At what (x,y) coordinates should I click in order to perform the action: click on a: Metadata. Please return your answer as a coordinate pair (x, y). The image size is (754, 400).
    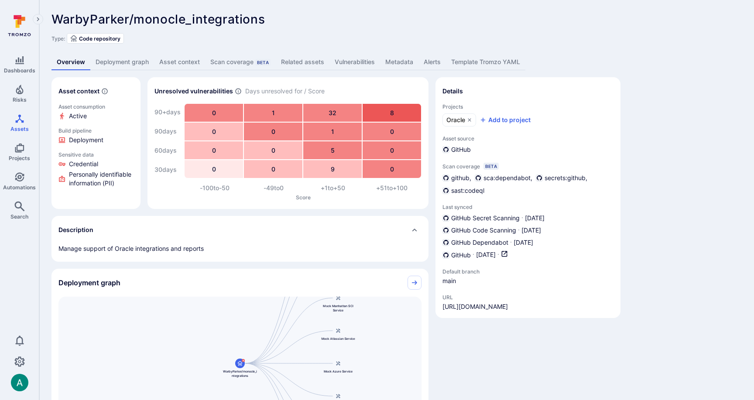
    Looking at the image, I should click on (399, 62).